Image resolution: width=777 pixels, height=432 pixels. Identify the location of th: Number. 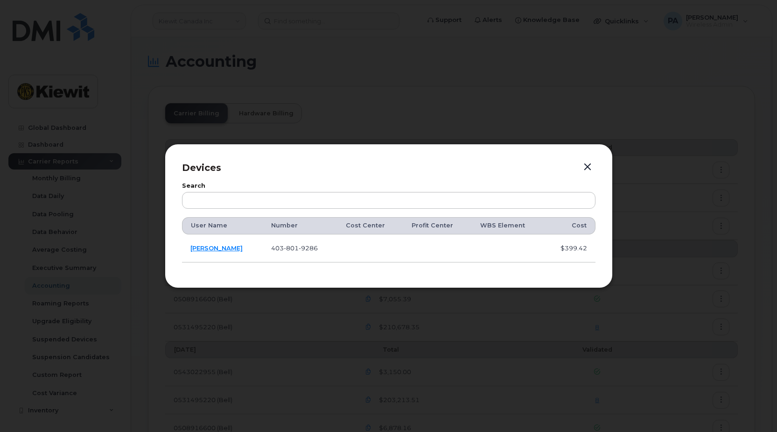
(300, 225).